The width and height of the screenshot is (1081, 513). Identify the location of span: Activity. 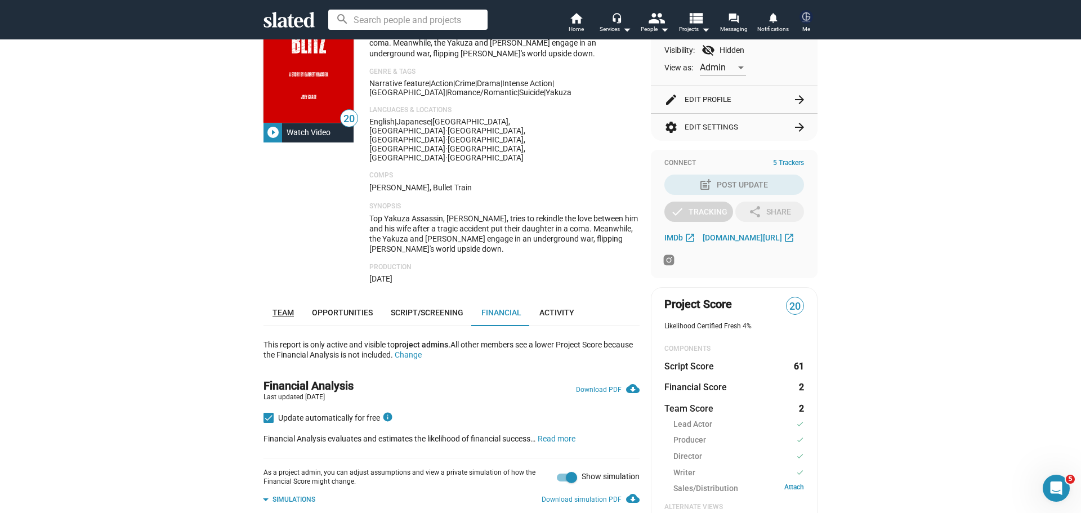
(557, 312).